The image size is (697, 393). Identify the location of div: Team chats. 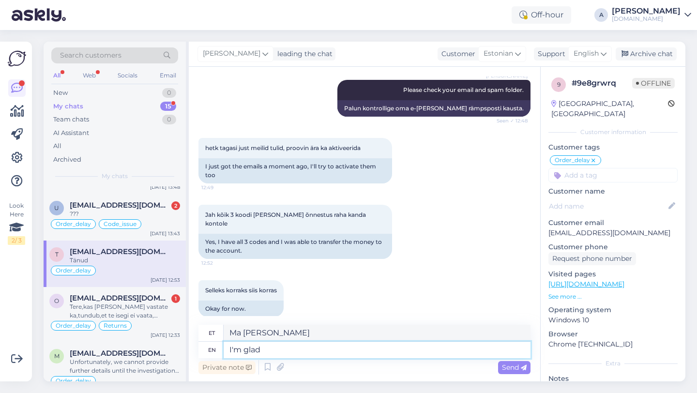
(71, 120).